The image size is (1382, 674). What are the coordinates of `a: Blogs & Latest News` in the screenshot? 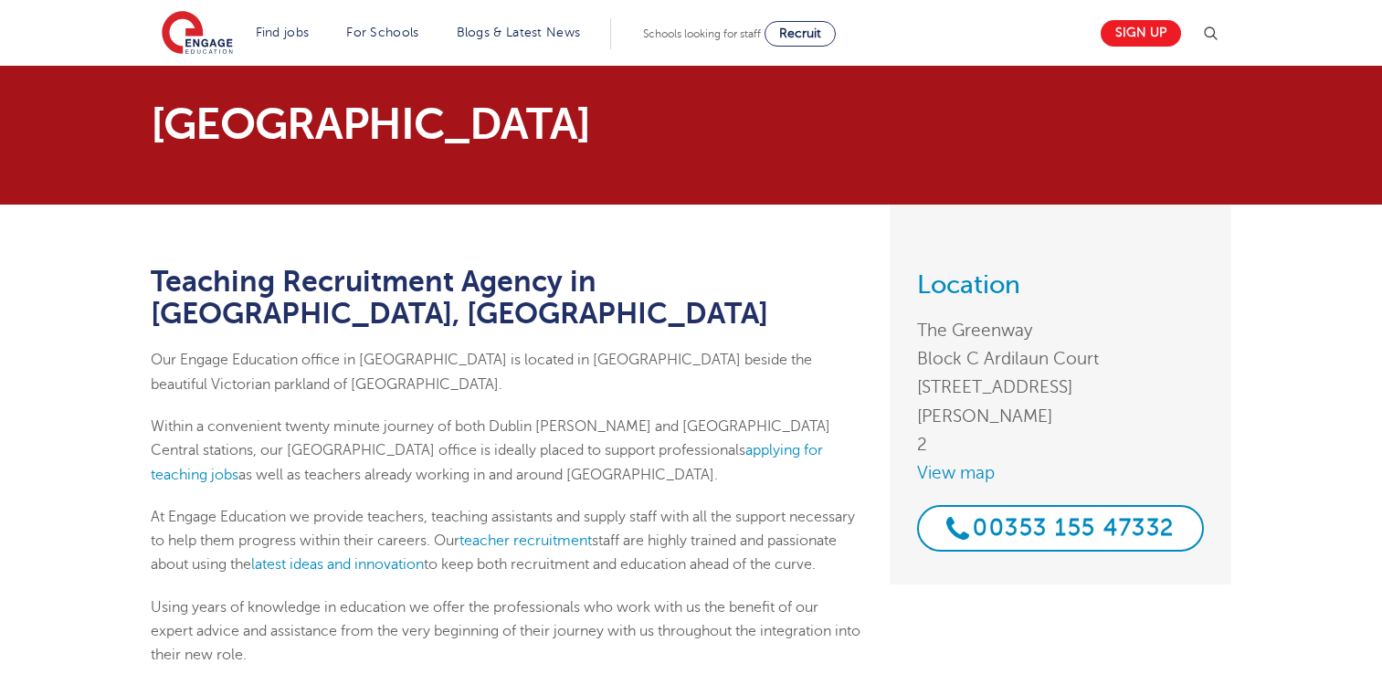 It's located at (519, 32).